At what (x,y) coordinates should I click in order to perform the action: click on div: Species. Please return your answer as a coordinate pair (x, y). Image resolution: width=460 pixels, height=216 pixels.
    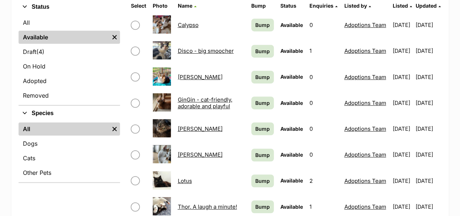
    Looking at the image, I should click on (69, 151).